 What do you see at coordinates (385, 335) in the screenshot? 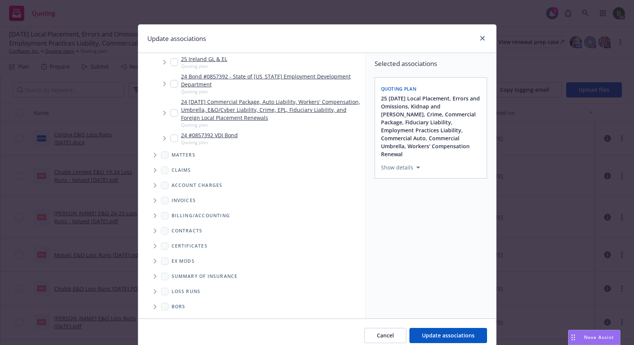
I see `span: Cancel` at bounding box center [385, 335].